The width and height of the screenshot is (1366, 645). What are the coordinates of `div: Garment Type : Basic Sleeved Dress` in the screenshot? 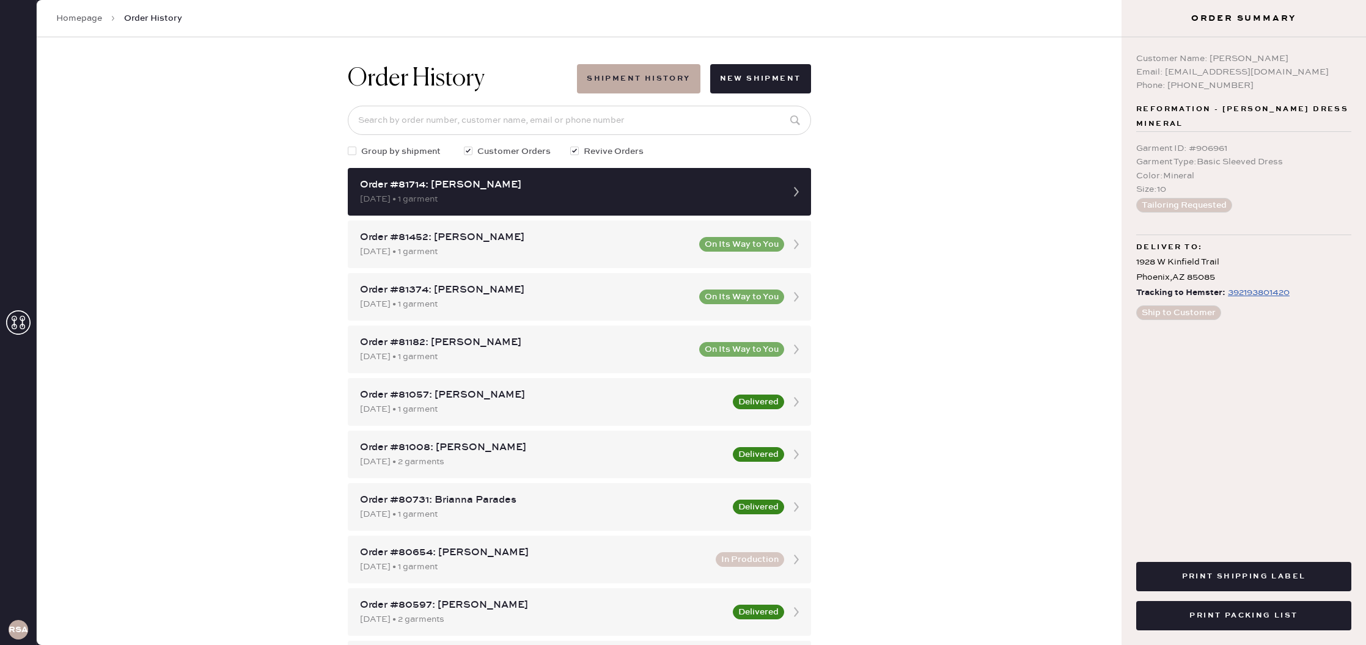 It's located at (1244, 162).